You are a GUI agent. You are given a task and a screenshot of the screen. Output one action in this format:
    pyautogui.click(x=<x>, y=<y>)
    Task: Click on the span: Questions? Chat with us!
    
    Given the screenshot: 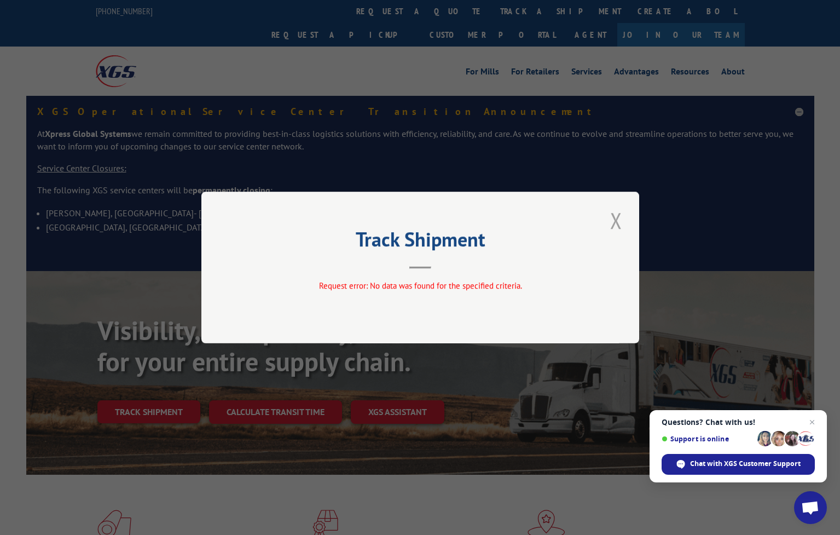 What is the action you would take?
    pyautogui.click(x=739, y=422)
    